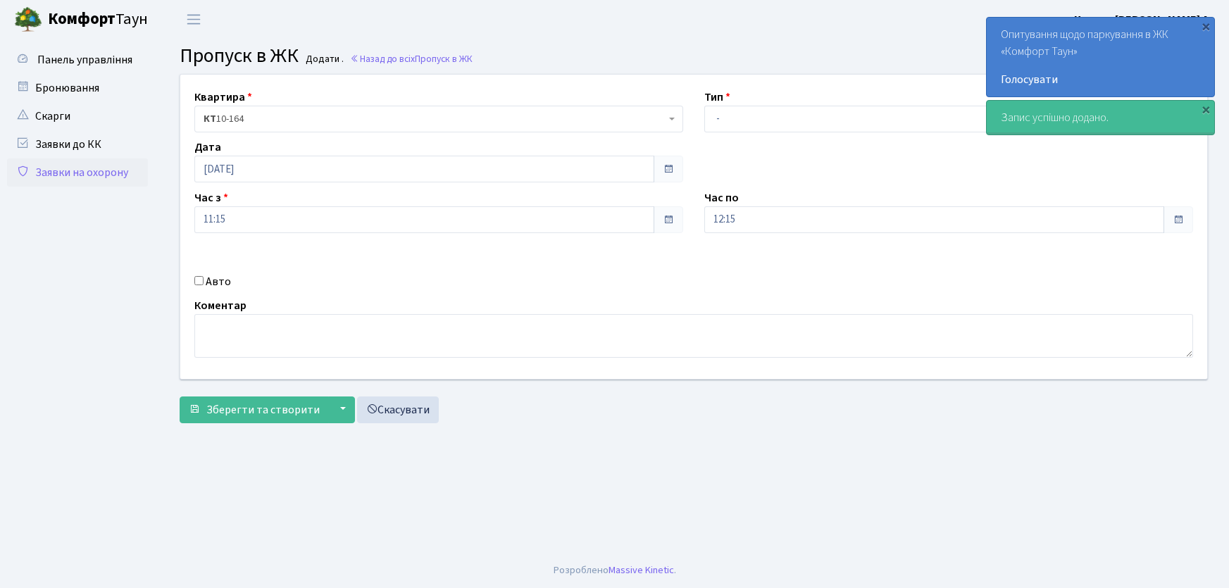  Describe the element at coordinates (211, 198) in the screenshot. I see `label: Час з` at that location.